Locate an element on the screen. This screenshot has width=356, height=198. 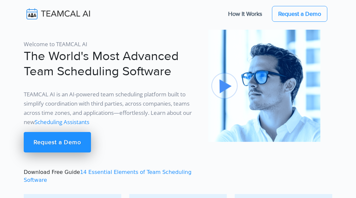
a: Scheduling Assistants is located at coordinates (62, 122).